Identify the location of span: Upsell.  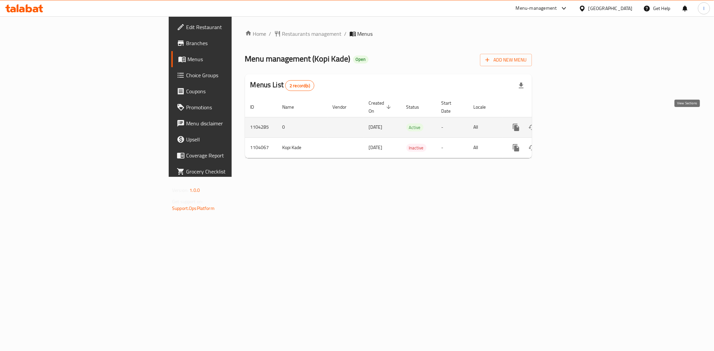
(234, 140).